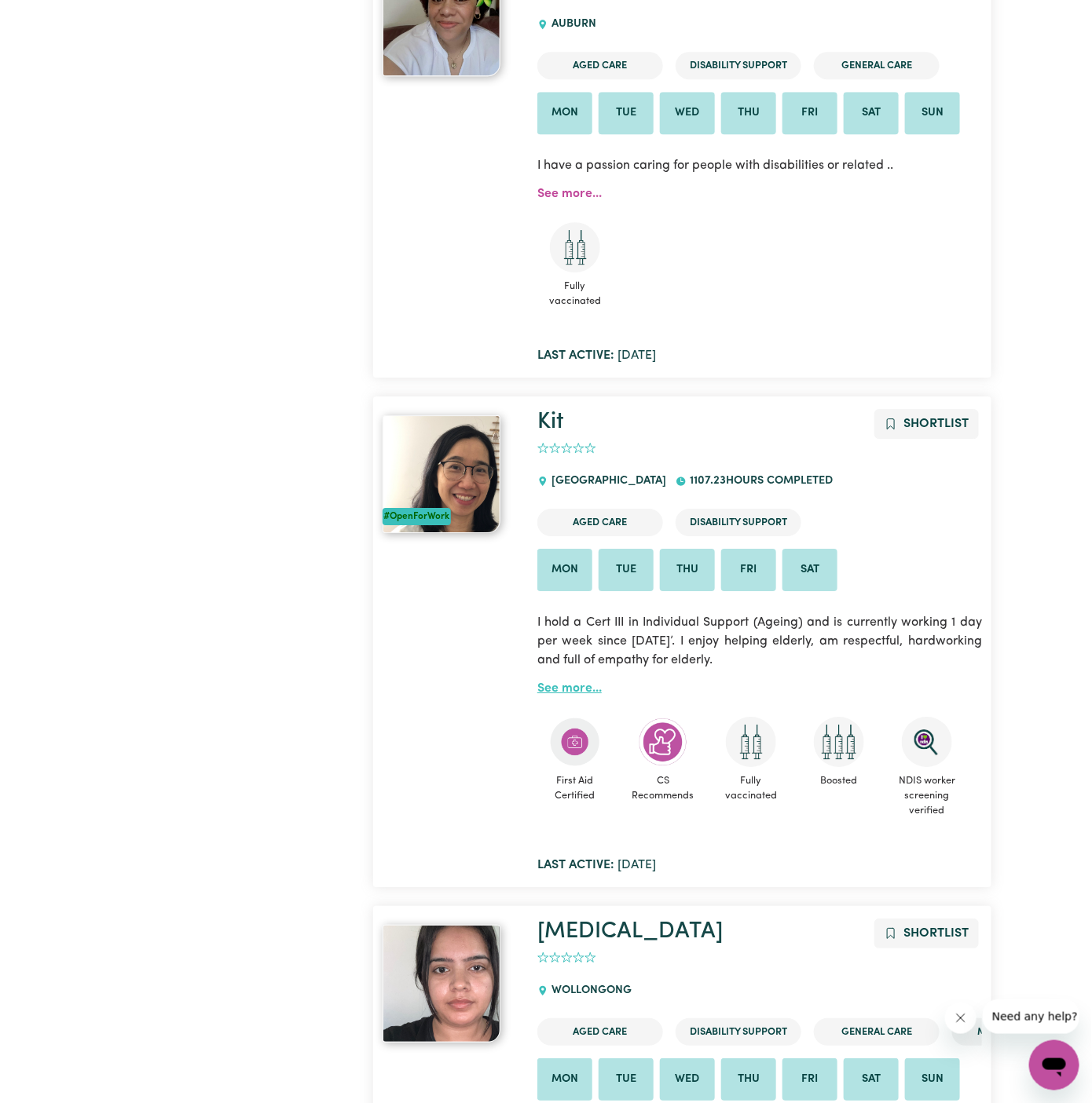 The image size is (1092, 1103). I want to click on img: Care and support worker has received booster dose of COVID-19 vaccination, so click(839, 742).